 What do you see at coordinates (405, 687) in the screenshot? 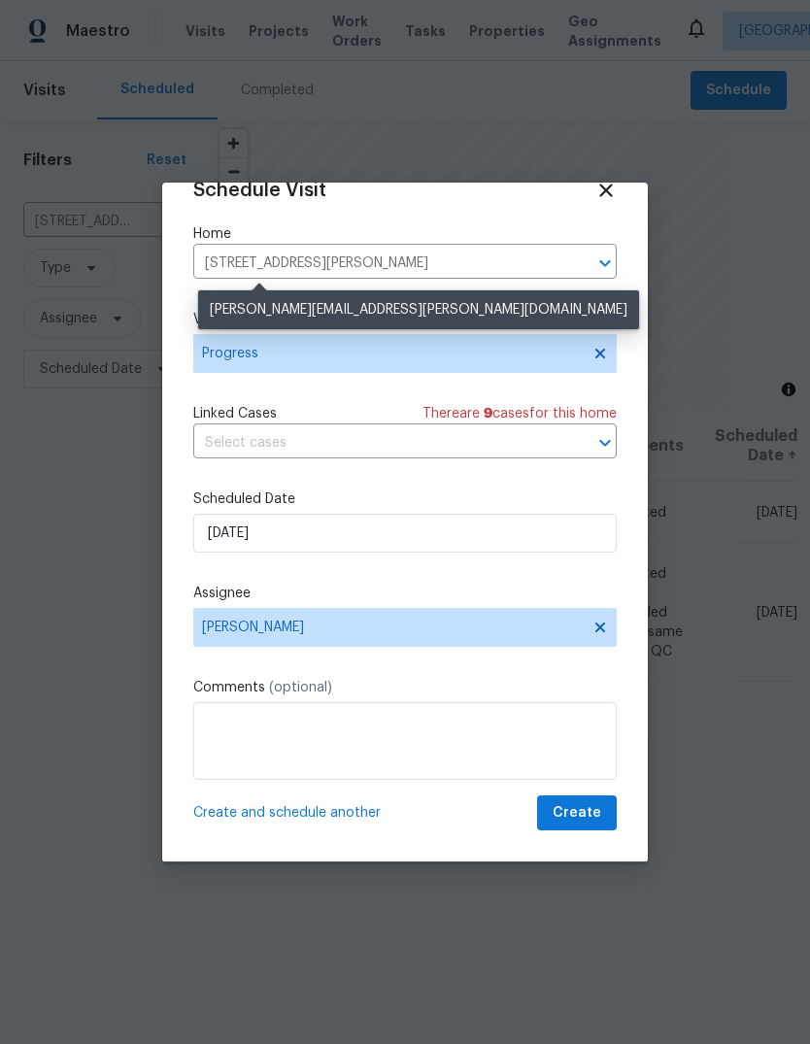
I see `label: Comments` at bounding box center [405, 687].